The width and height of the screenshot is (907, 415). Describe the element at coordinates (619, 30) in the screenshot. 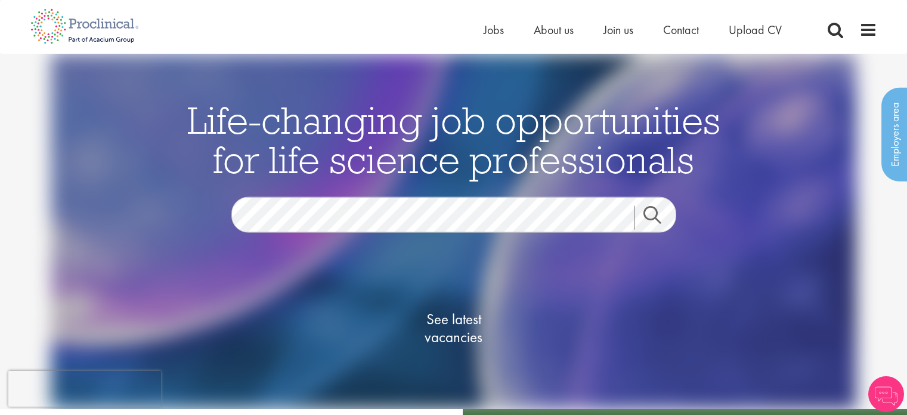

I see `a: Join us` at that location.